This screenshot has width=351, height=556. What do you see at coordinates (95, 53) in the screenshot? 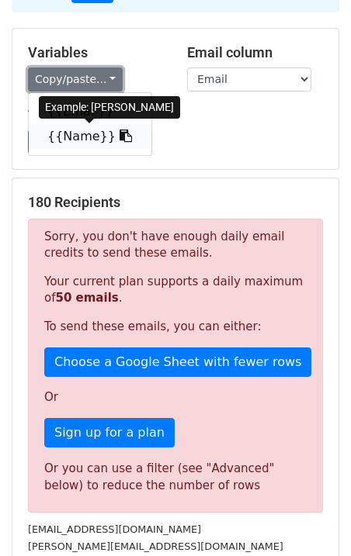
I see `h5: Variables` at bounding box center [95, 53].